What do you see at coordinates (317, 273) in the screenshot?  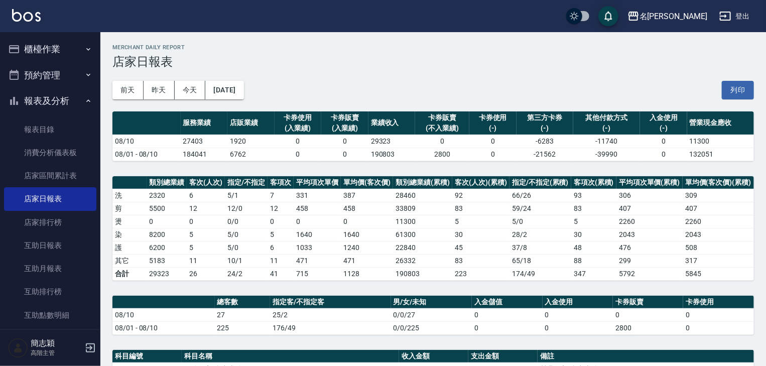 I see `td: 715` at bounding box center [317, 273].